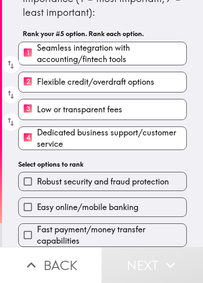 This screenshot has height=283, width=203. What do you see at coordinates (102, 109) in the screenshot?
I see `button: 3Low or transparent fees` at bounding box center [102, 109].